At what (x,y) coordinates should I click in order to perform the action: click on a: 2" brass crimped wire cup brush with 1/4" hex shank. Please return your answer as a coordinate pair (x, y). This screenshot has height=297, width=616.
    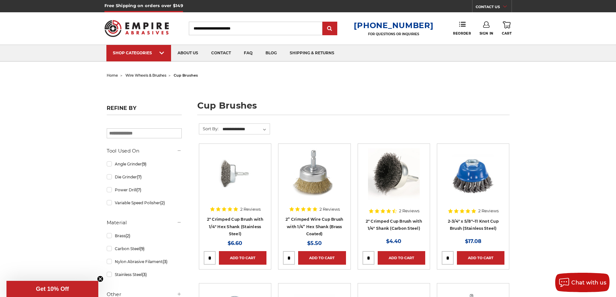
    Looking at the image, I should click on (315, 180).